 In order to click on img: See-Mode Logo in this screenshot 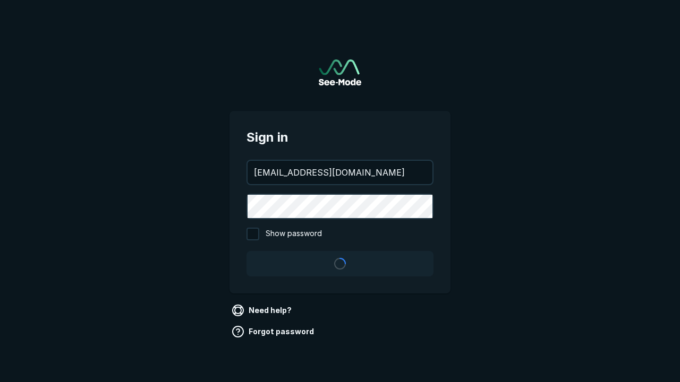, I will do `click(340, 72)`.